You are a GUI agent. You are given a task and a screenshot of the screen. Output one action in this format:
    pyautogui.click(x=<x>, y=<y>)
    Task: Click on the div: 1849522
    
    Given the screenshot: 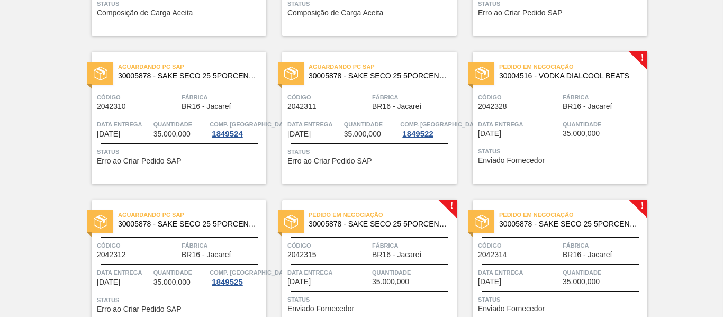 What is the action you would take?
    pyautogui.click(x=418, y=134)
    